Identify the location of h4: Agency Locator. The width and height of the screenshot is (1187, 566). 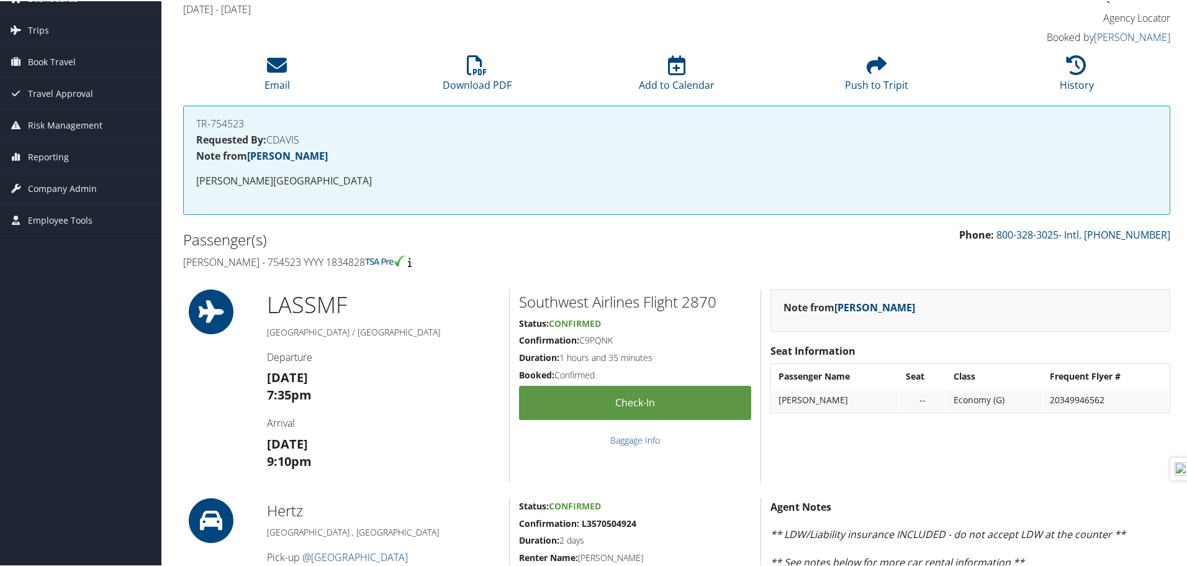
(1054, 17).